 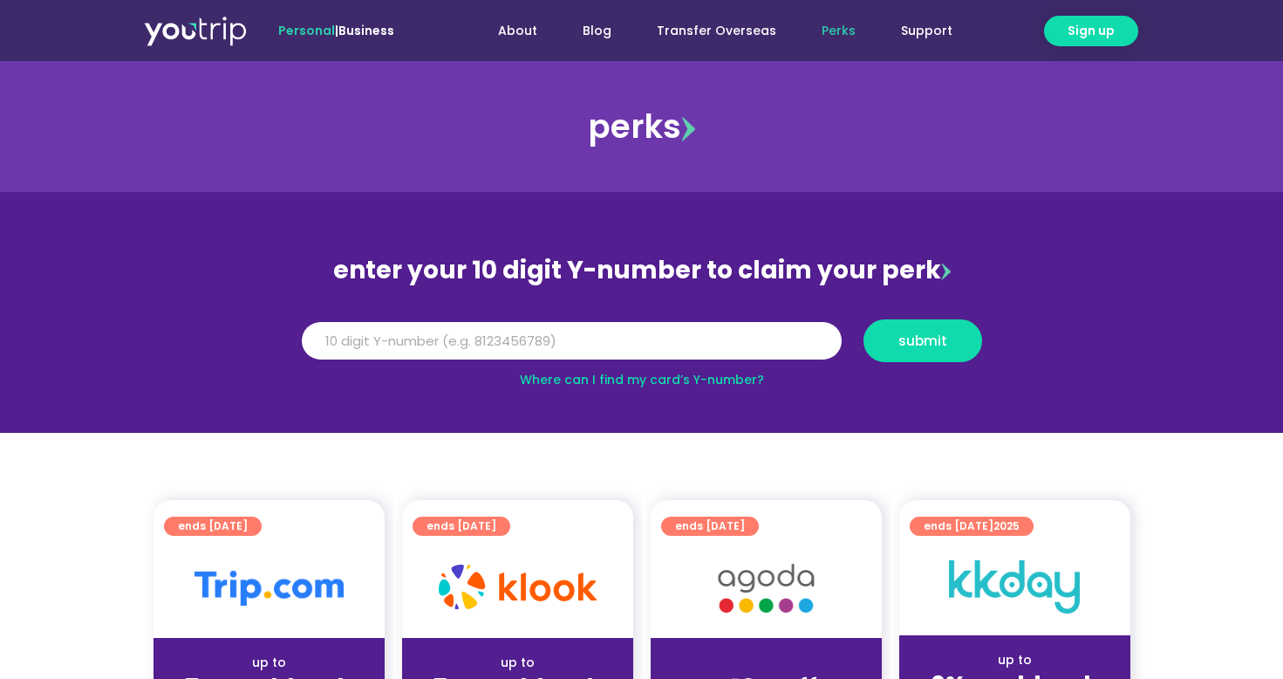 What do you see at coordinates (708, 31) in the screenshot?
I see `nav: Menu` at bounding box center [708, 31].